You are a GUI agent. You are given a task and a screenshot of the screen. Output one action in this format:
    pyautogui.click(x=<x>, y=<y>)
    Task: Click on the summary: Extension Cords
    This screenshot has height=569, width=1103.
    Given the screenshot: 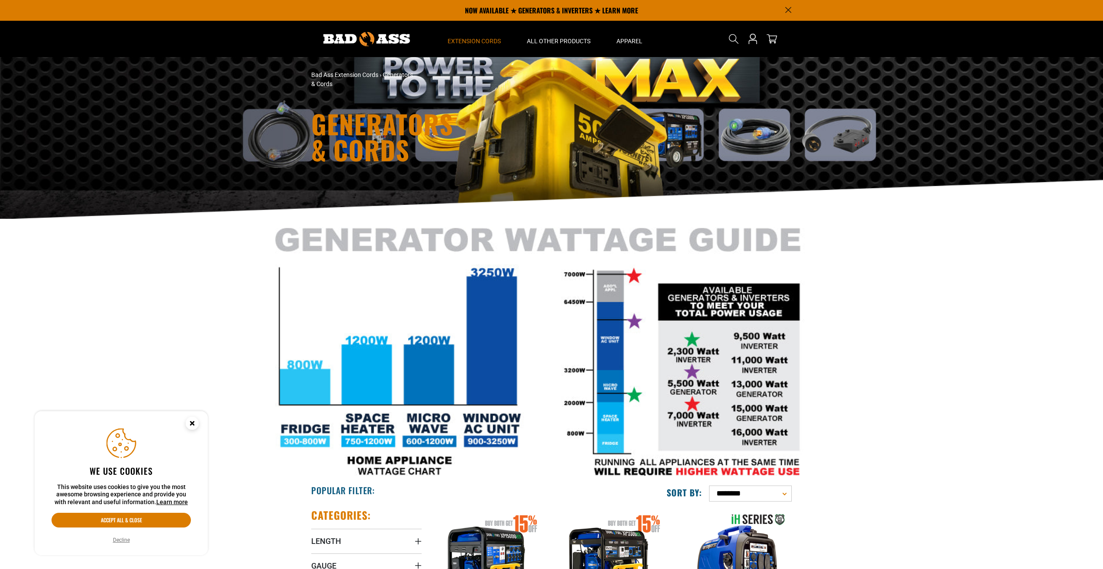 What is the action you would take?
    pyautogui.click(x=474, y=39)
    